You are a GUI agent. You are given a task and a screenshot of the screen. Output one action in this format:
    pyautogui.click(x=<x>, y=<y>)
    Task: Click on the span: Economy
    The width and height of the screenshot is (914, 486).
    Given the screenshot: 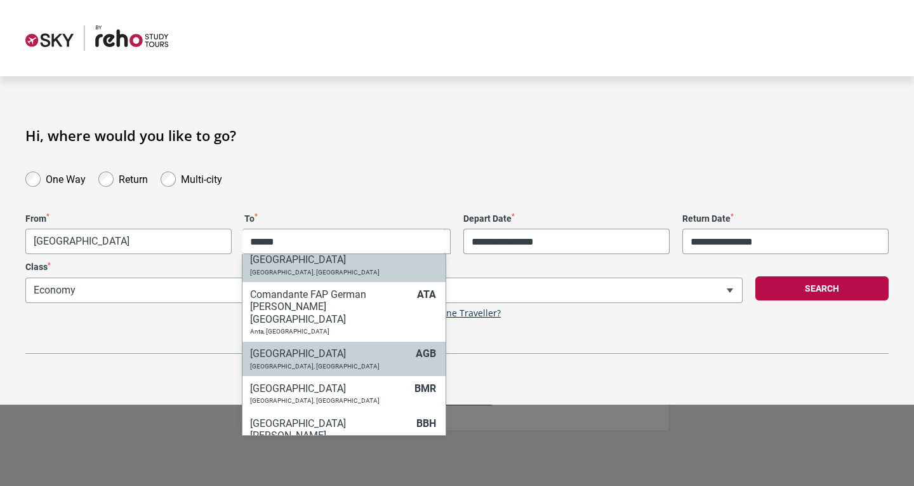 What is the action you would take?
    pyautogui.click(x=201, y=290)
    